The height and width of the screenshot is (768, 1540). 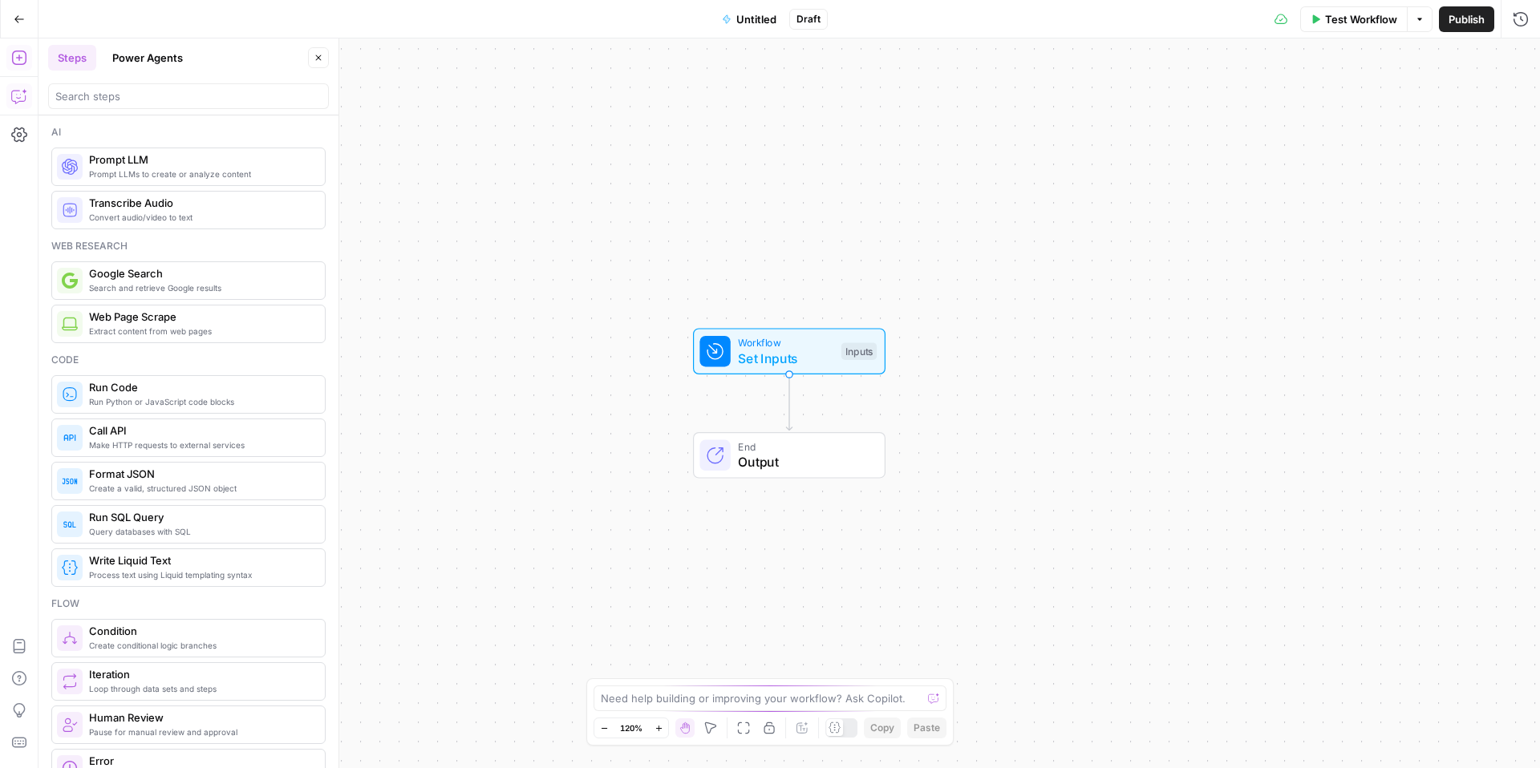 I want to click on span: Transcribe Audio, so click(x=201, y=203).